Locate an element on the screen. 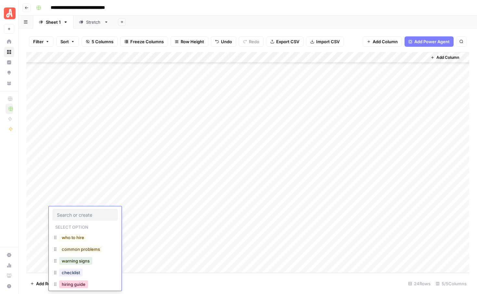  span: 5 Columns is located at coordinates (102, 42).